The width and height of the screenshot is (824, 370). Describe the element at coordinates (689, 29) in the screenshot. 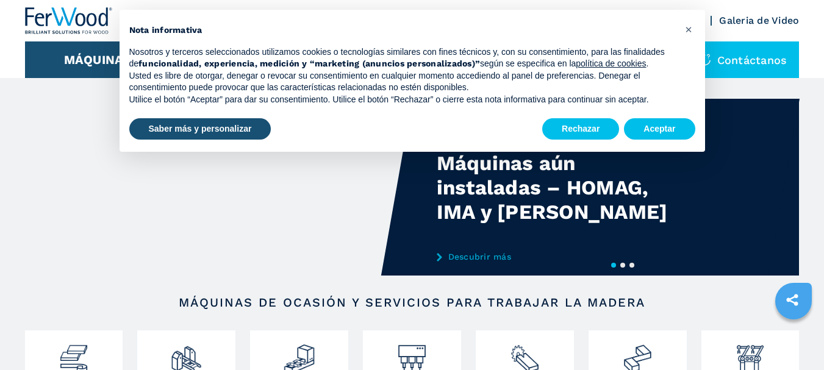

I see `button: Cerrar esta nota informativa` at that location.